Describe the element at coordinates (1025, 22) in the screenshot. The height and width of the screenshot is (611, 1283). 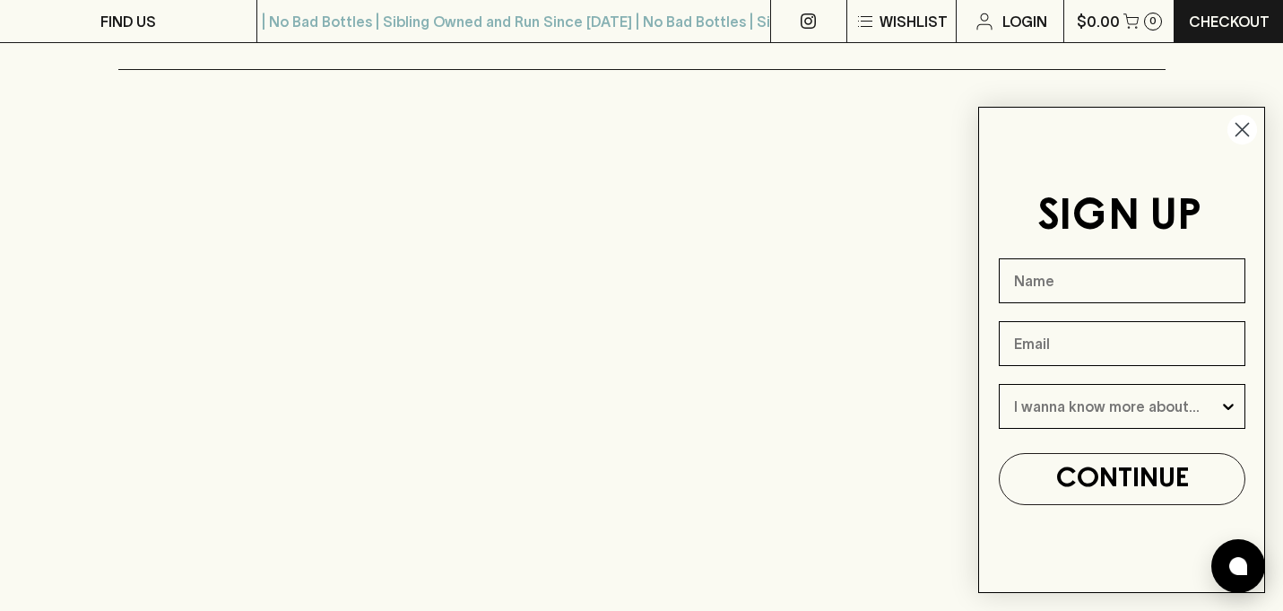
I see `p: Login` at that location.